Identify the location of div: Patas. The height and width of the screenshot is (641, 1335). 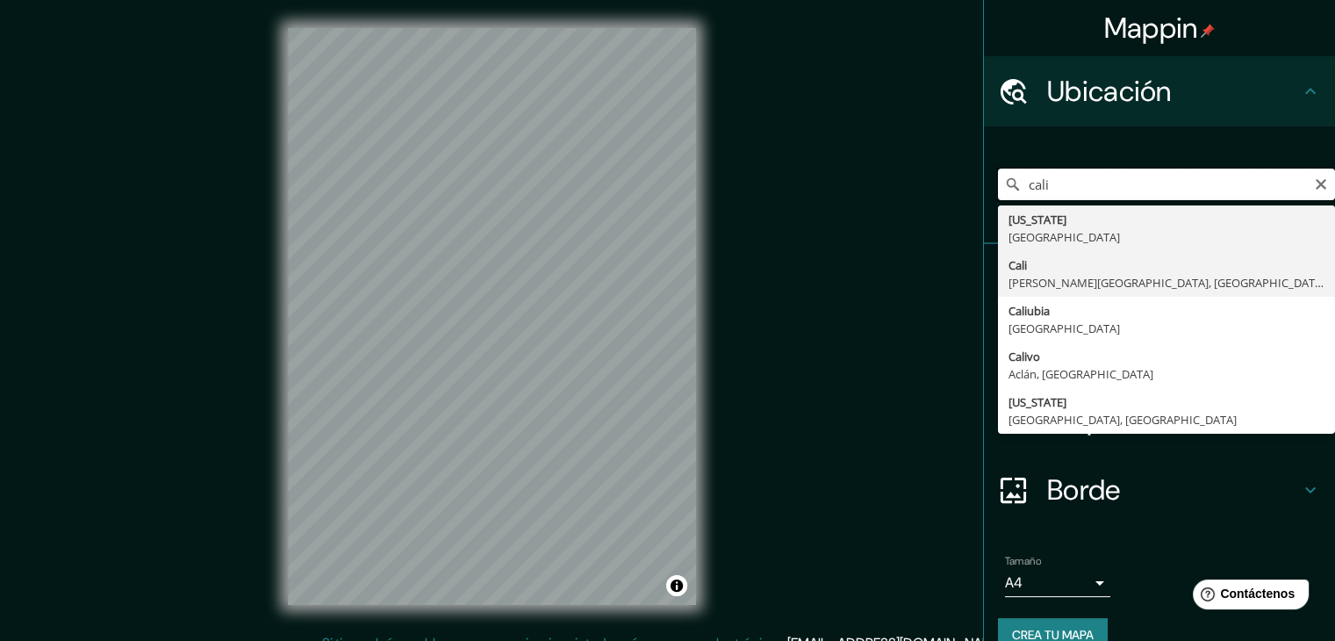
(1160, 279).